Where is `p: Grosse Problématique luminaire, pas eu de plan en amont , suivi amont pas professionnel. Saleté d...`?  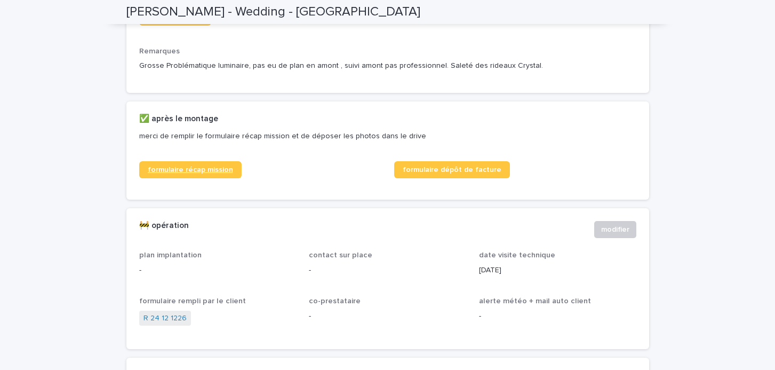 p: Grosse Problématique luminaire, pas eu de plan en amont , suivi amont pas professionnel. Saleté d... is located at coordinates (388, 66).